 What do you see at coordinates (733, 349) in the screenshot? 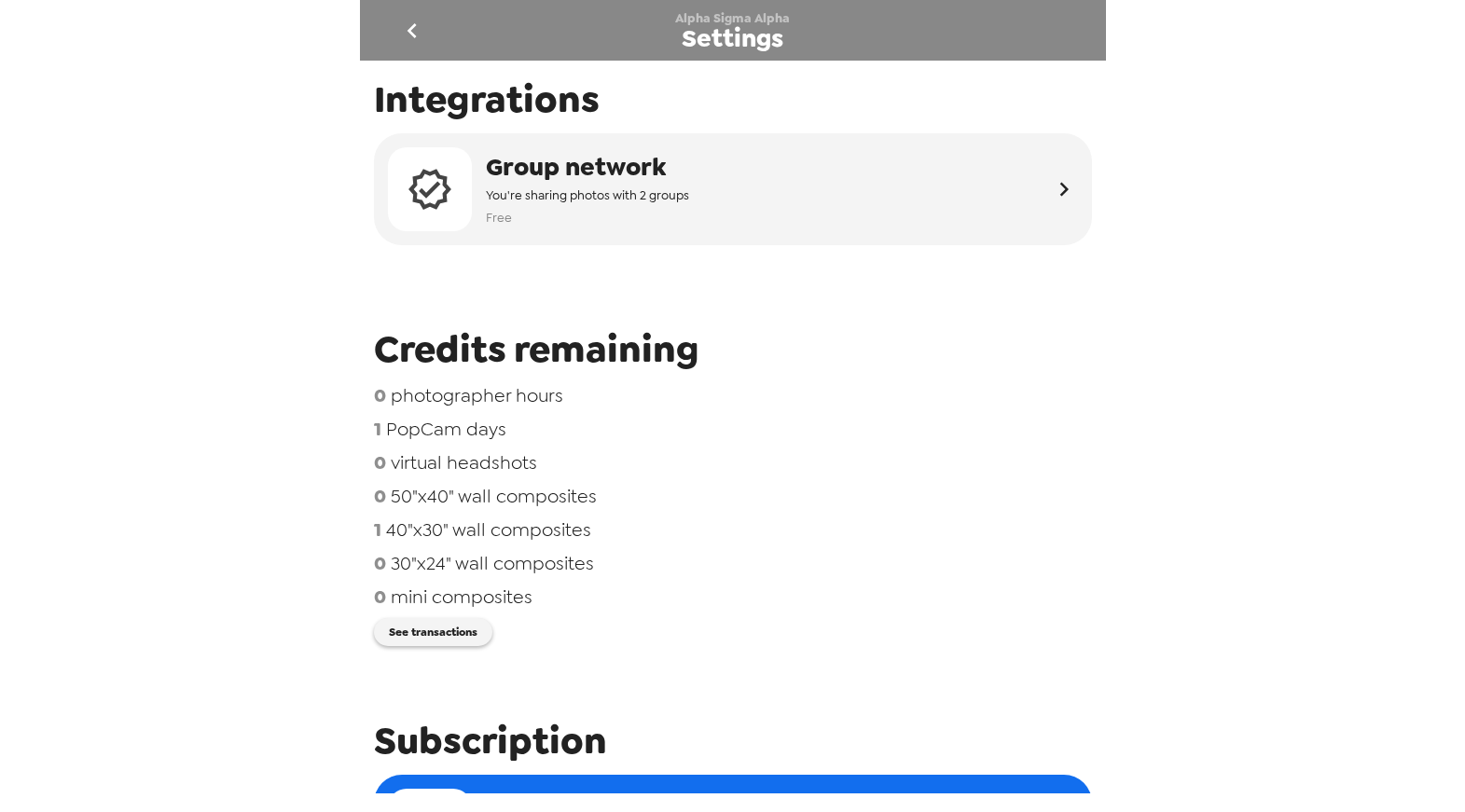
I see `span: Credits remaining` at bounding box center [733, 349].